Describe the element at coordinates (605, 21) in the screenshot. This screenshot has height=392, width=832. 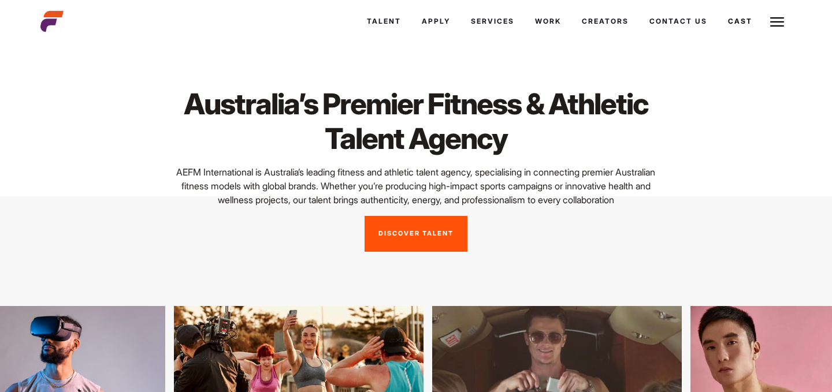
I see `a: Creators` at that location.